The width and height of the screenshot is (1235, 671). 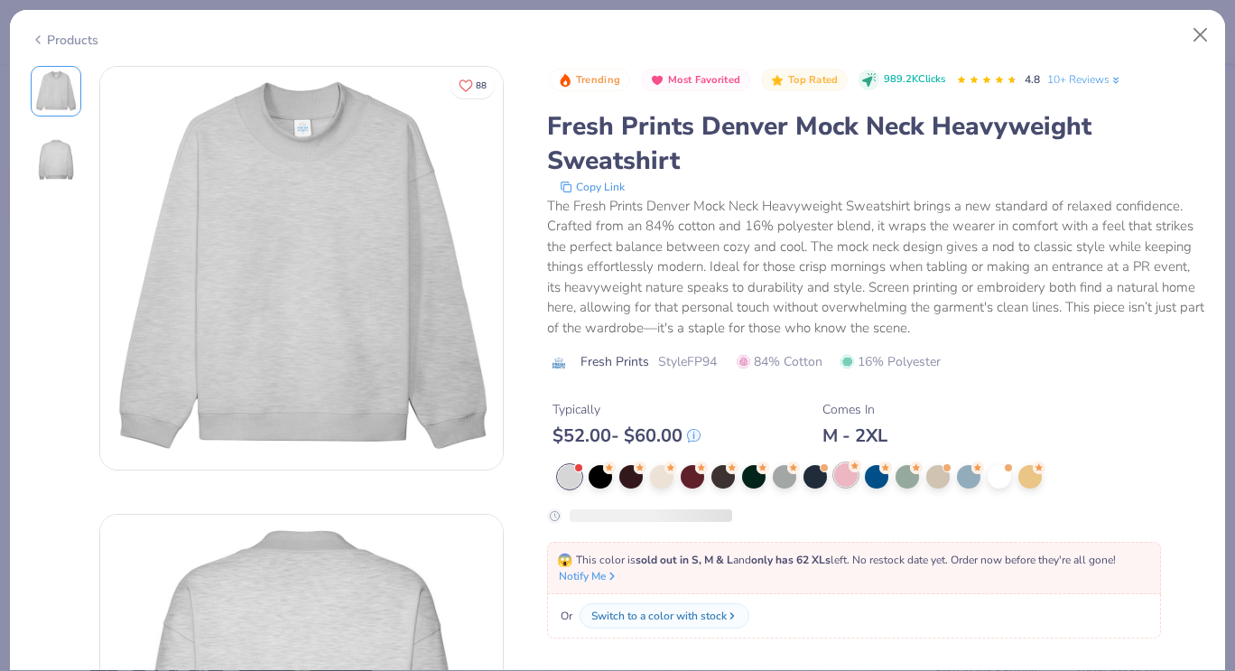 I want to click on span: 4.8, so click(x=1032, y=79).